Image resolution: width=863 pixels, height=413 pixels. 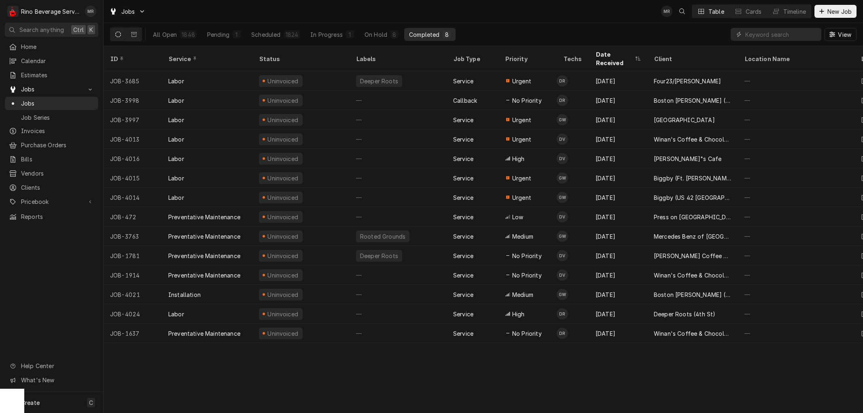 I want to click on a: Clients, so click(x=51, y=187).